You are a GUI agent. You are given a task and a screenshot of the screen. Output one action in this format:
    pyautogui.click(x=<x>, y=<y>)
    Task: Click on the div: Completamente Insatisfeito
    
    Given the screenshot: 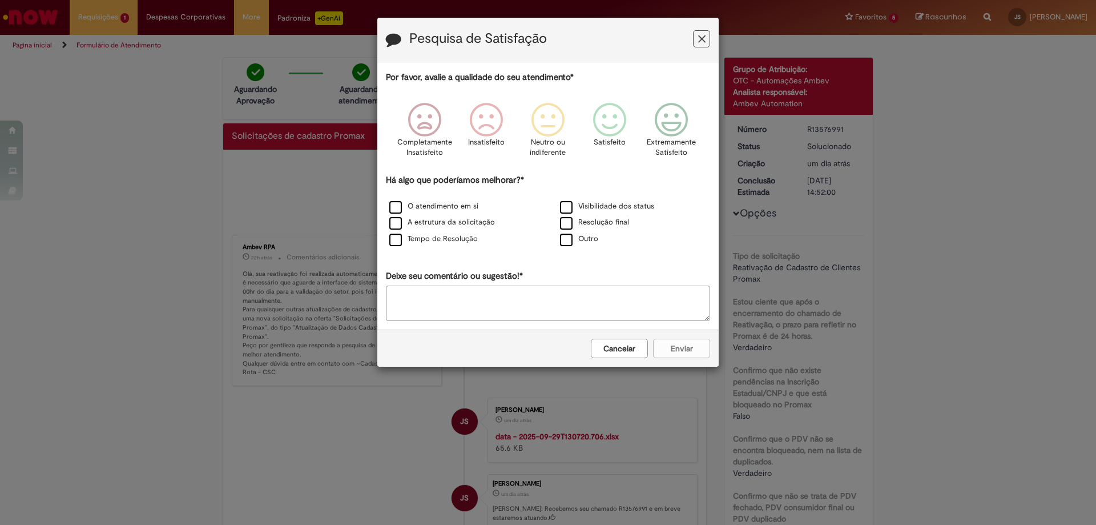 What is the action you would take?
    pyautogui.click(x=424, y=133)
    